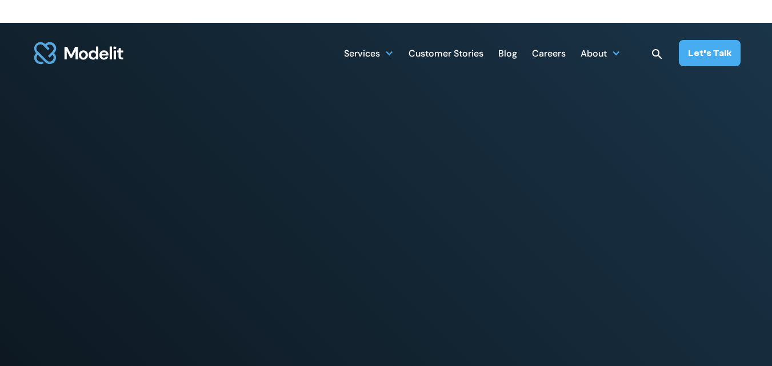 The height and width of the screenshot is (366, 772). What do you see at coordinates (709, 53) in the screenshot?
I see `div: Let’s Talk` at bounding box center [709, 53].